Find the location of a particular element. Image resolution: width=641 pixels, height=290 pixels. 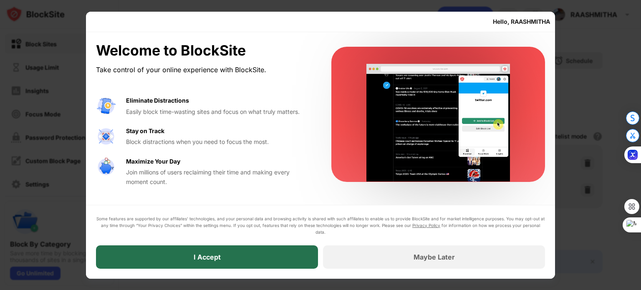

div: Block distractions when you need to focus the most. is located at coordinates (219, 142).